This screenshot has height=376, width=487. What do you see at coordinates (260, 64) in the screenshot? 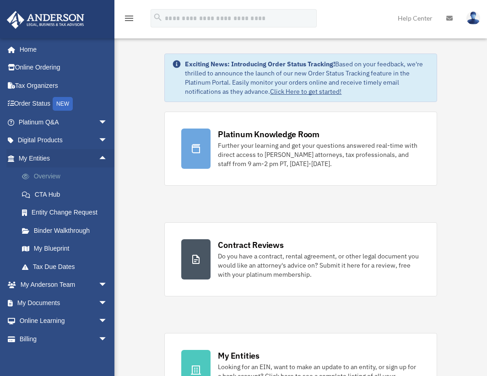
I see `strong: Exciting News: Introducing Order Status Tracking!` at bounding box center [260, 64].